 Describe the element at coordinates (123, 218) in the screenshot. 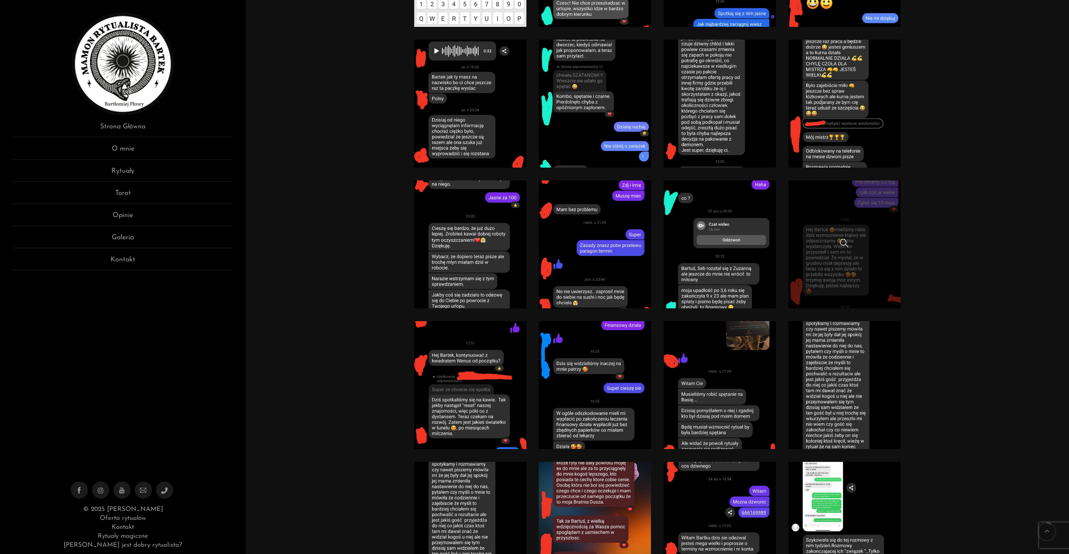

I see `a: Opinie` at that location.